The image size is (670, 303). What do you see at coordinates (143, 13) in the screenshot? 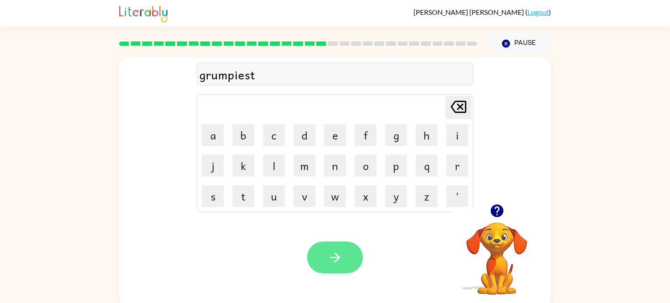
I see `img: Literably` at bounding box center [143, 13].